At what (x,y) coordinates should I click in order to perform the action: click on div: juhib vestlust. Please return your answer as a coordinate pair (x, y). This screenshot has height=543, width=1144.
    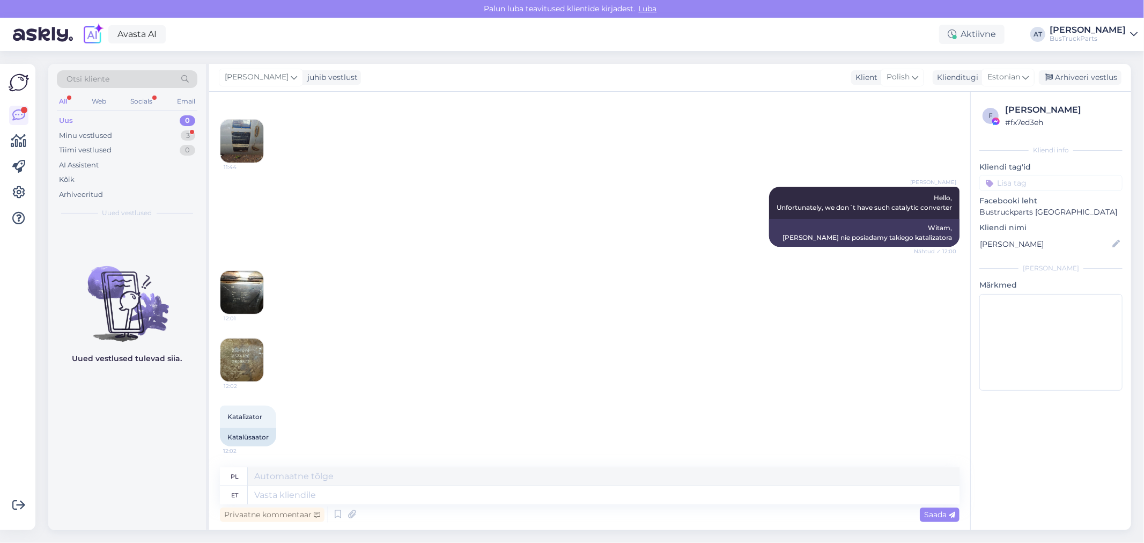
    Looking at the image, I should click on (330, 77).